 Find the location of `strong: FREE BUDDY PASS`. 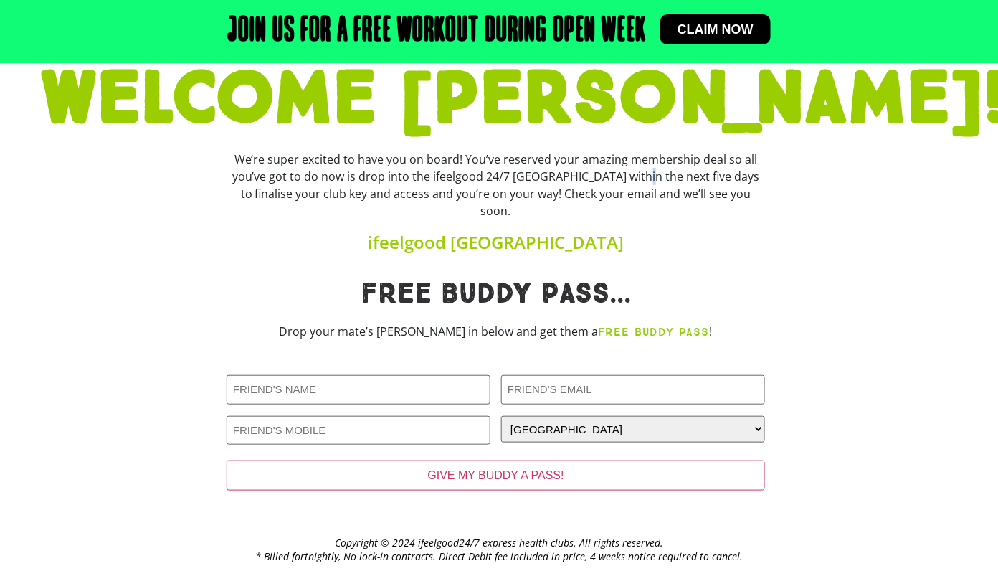

strong: FREE BUDDY PASS is located at coordinates (654, 331).